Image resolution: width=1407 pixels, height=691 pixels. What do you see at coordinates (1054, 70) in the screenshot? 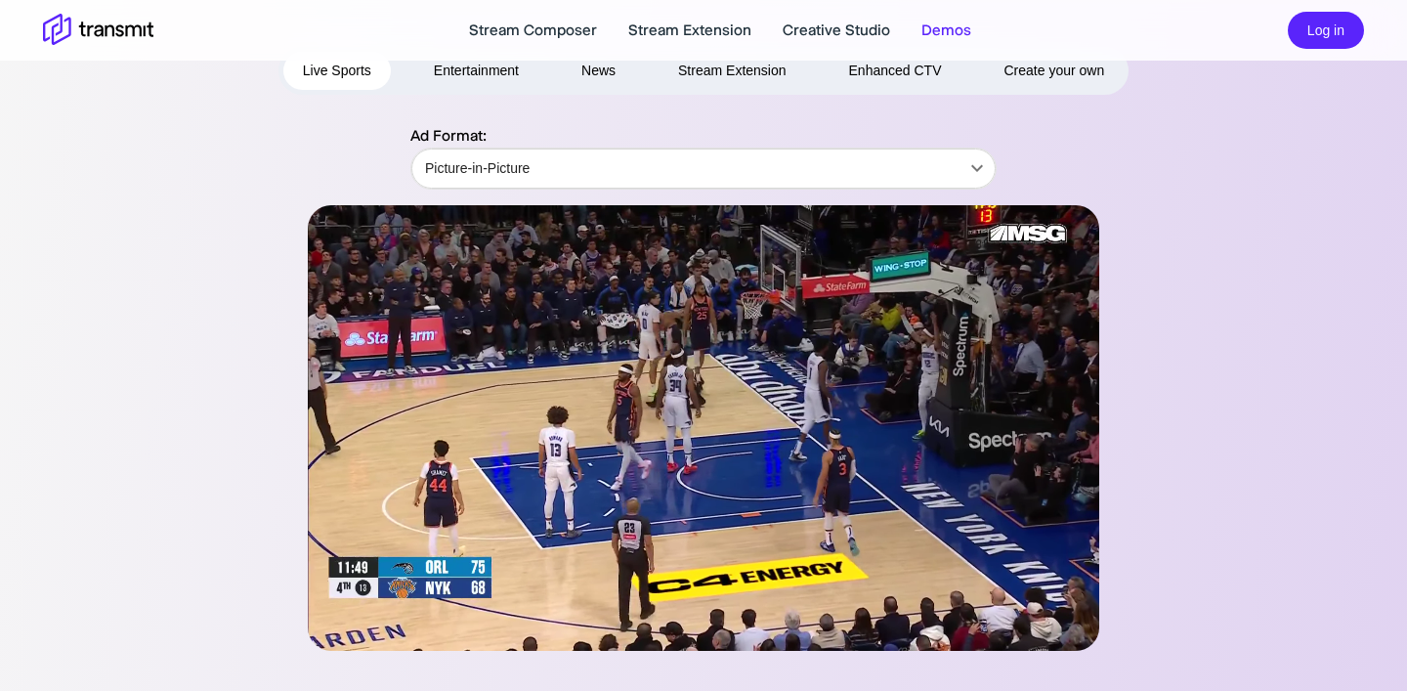
I see `button: Create your own` at bounding box center [1054, 70].